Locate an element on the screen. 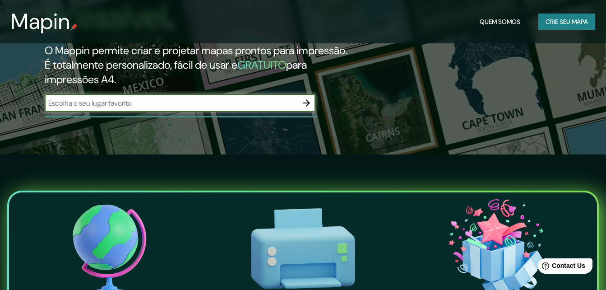 This screenshot has height=290, width=606. button: Quem somos is located at coordinates (500, 22).